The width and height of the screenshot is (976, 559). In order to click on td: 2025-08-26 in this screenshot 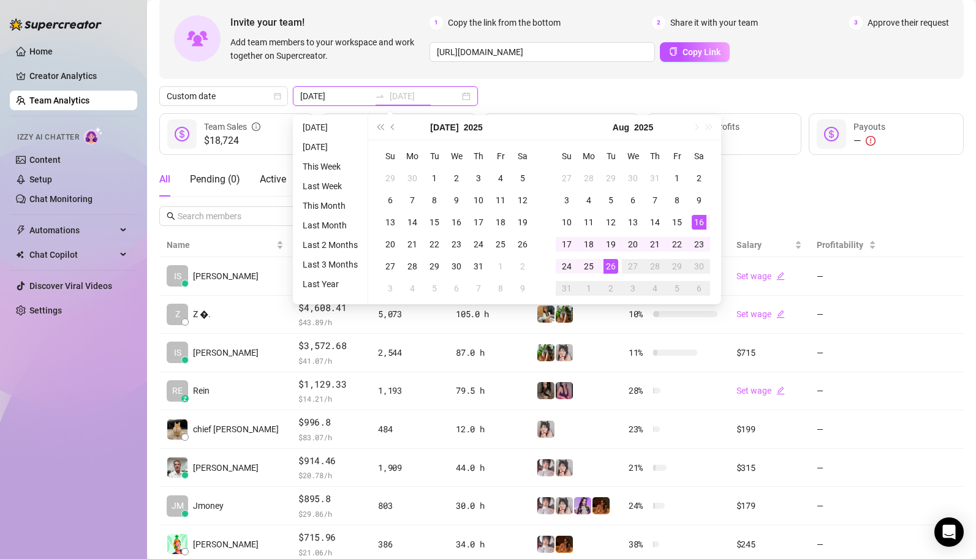, I will do `click(611, 266)`.